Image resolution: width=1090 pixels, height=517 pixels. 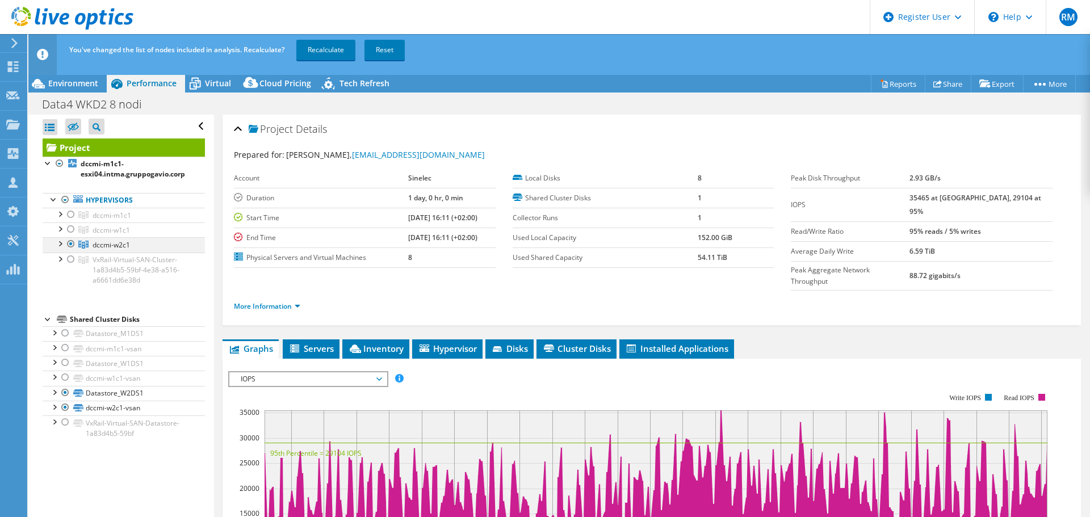 I want to click on label: Local Disks, so click(x=605, y=178).